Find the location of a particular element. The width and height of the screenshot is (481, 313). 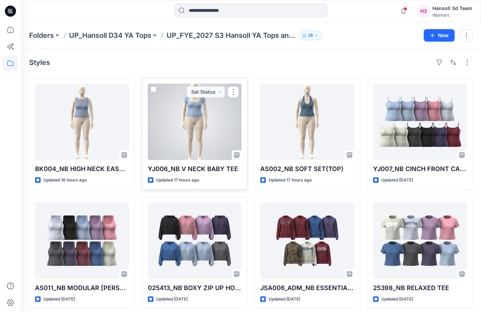

a: YJ006_NB V NECK BABY TEE is located at coordinates (195, 122).